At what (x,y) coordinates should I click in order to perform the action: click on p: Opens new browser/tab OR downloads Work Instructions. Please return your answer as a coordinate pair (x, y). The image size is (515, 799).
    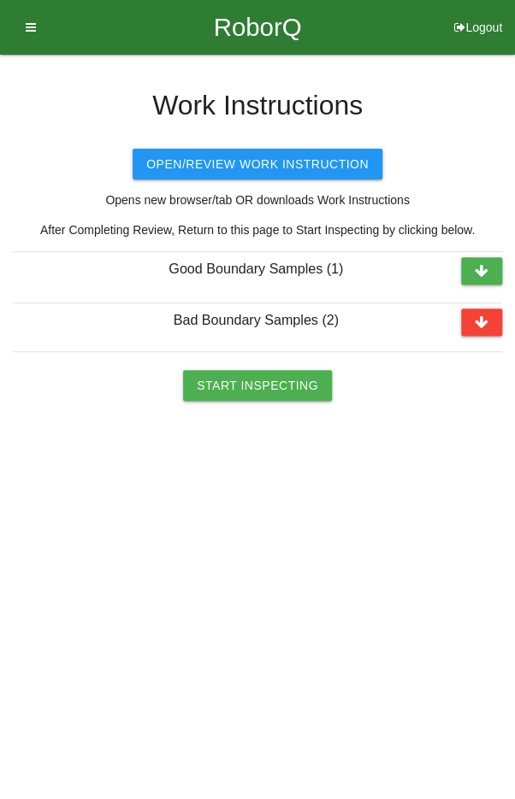
    Looking at the image, I should click on (257, 200).